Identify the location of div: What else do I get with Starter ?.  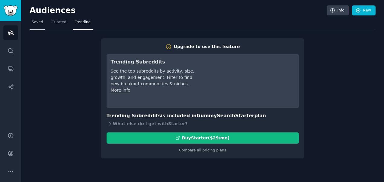
(203, 124).